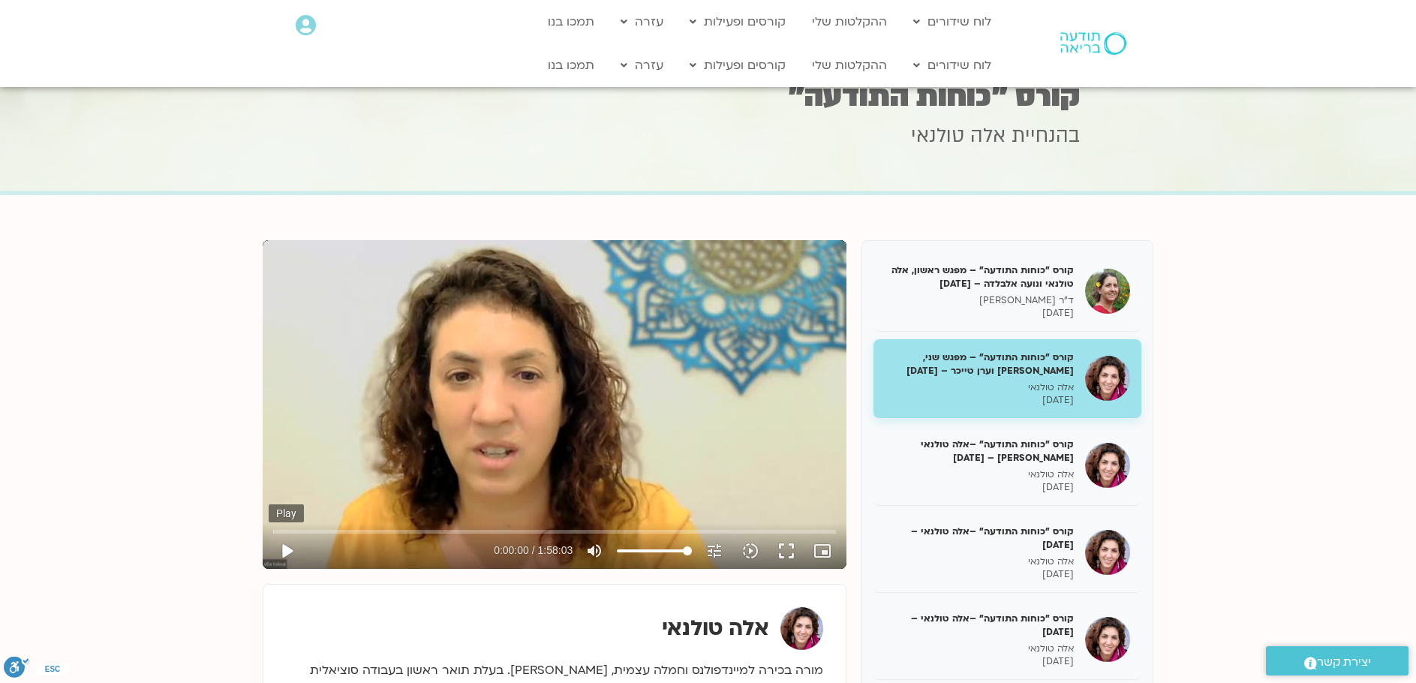  I want to click on img: תודעה בריאה, so click(1093, 44).